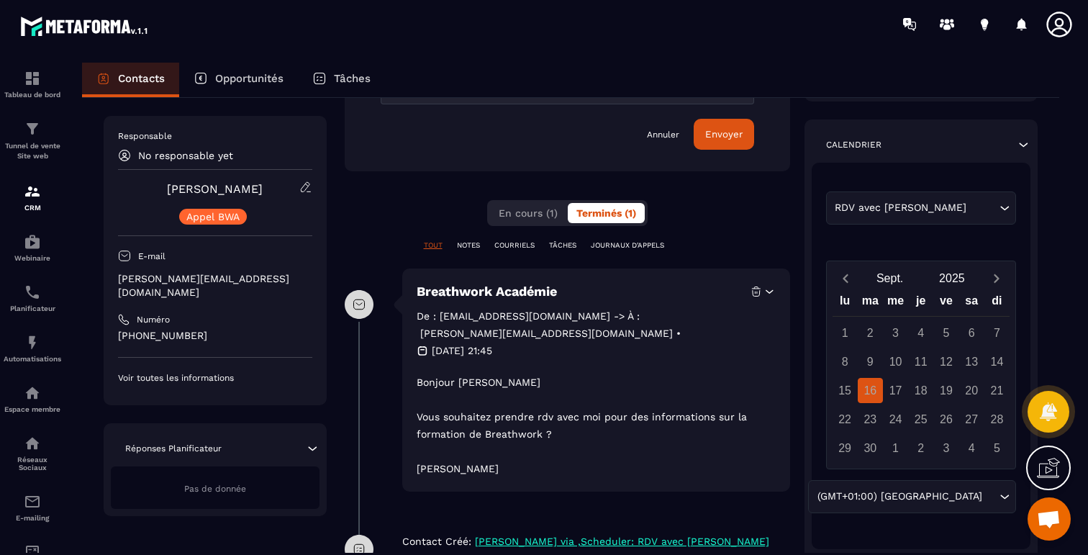  What do you see at coordinates (596, 425) in the screenshot?
I see `p: Vous souhaitez prendre rdv avec moi pour des informations sur la formation de Breathwork ?` at bounding box center [596, 425].